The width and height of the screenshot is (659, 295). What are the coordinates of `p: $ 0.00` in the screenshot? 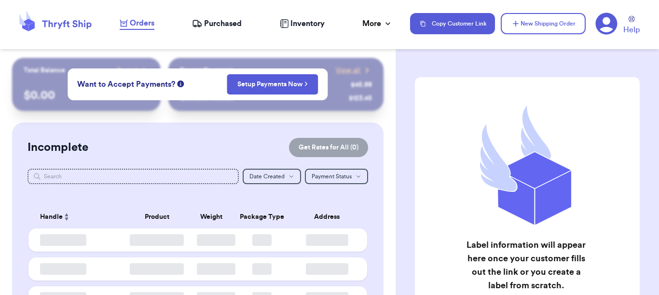 It's located at (86, 96).